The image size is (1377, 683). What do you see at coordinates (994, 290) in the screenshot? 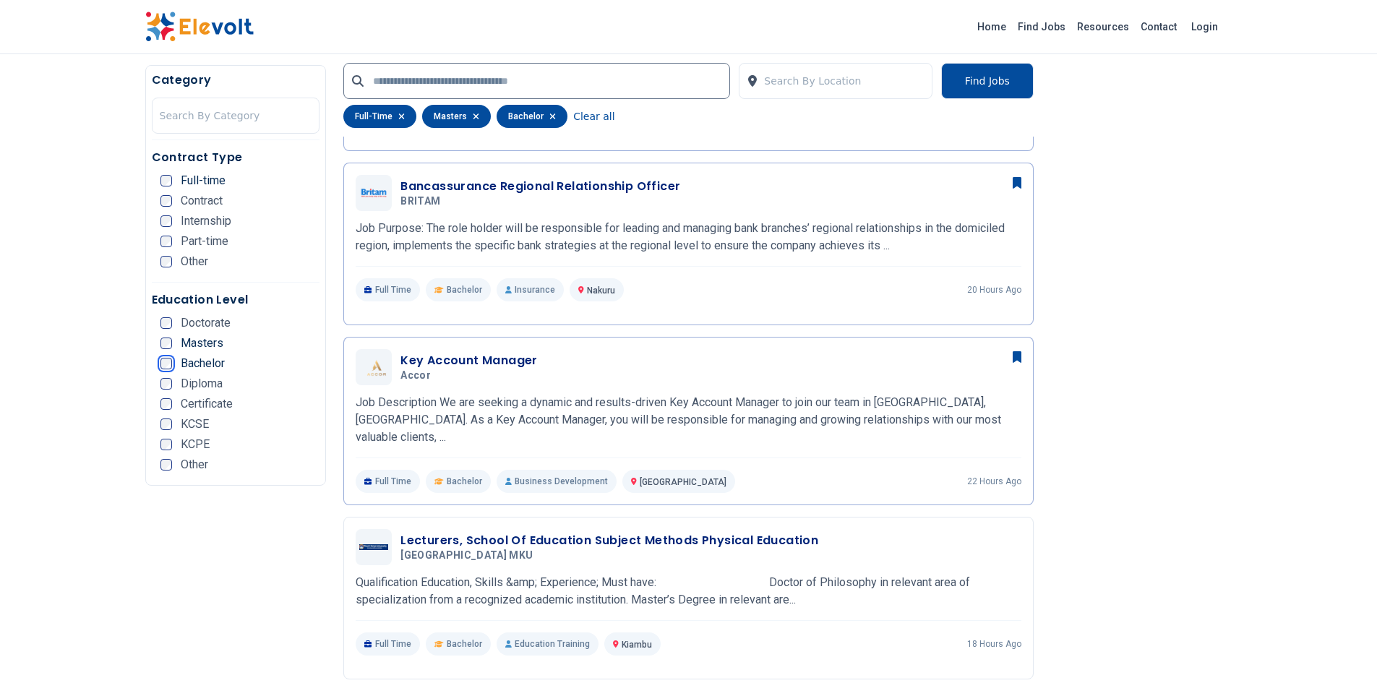
I see `p: 20 hours ago` at bounding box center [994, 290].